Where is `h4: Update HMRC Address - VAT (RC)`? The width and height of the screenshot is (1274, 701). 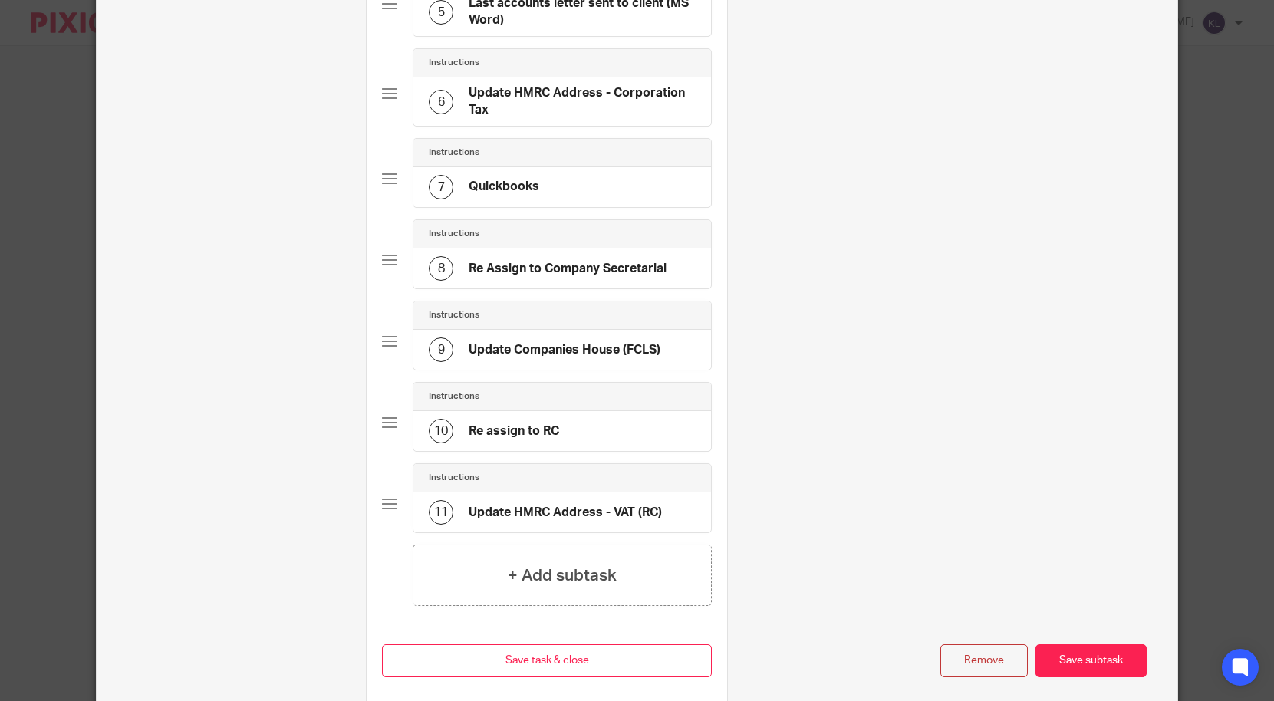 h4: Update HMRC Address - VAT (RC) is located at coordinates (565, 513).